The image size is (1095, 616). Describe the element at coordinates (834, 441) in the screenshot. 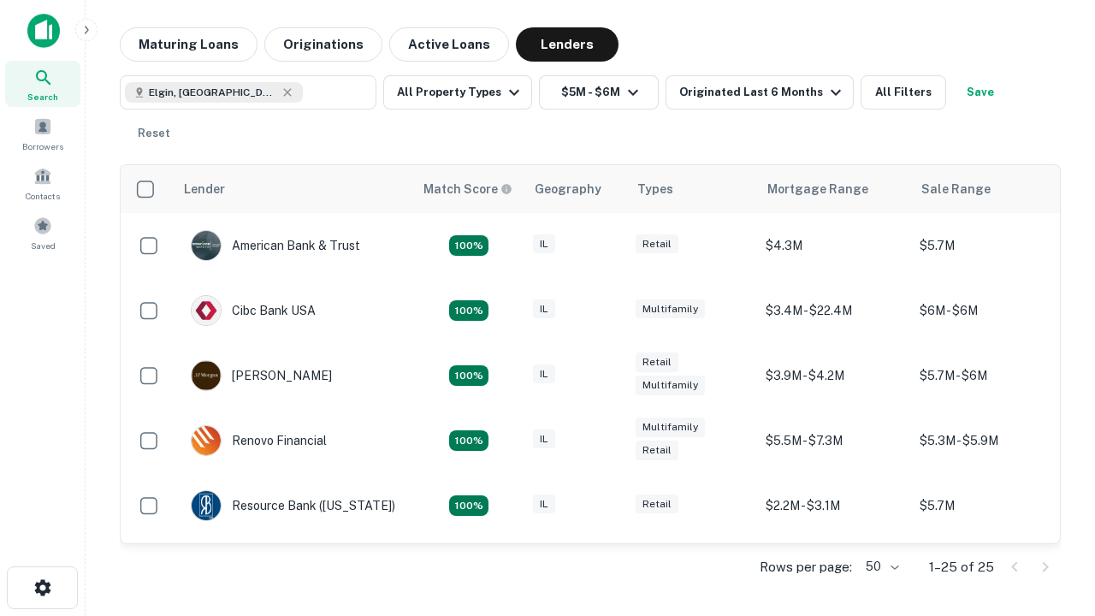

I see `td: $5.5M - $7.3M` at that location.